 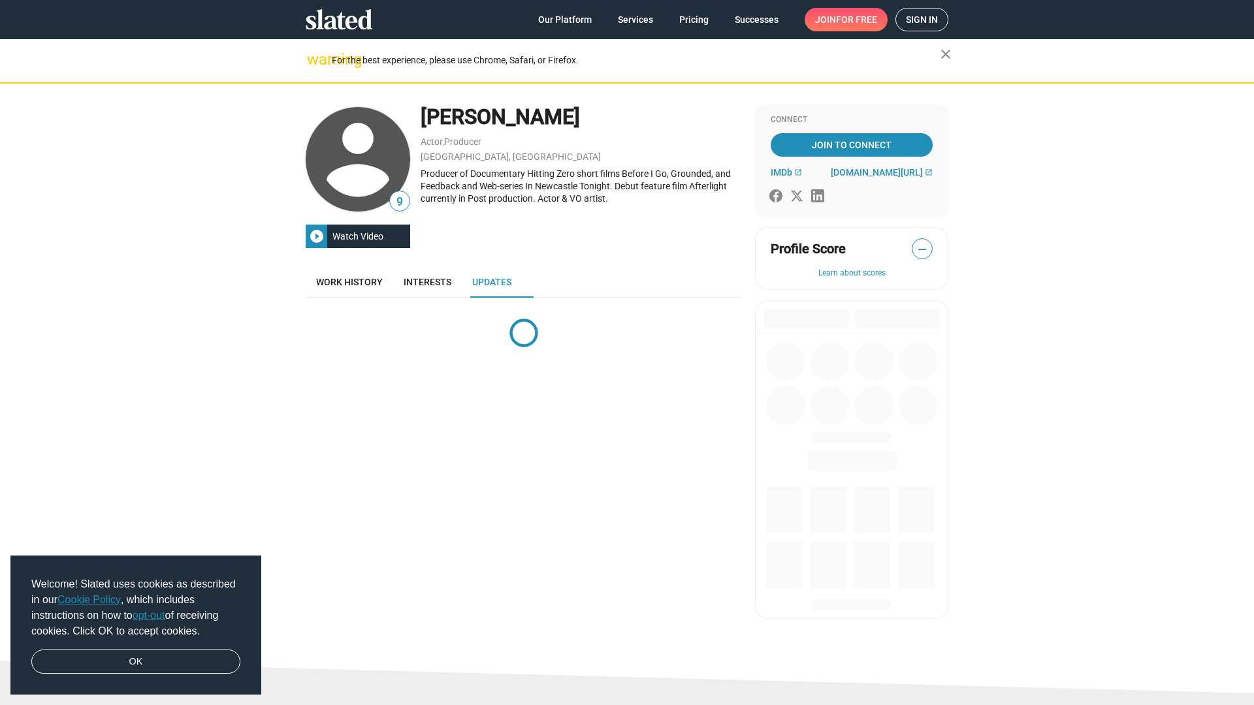 I want to click on button: Learn about scores, so click(x=852, y=274).